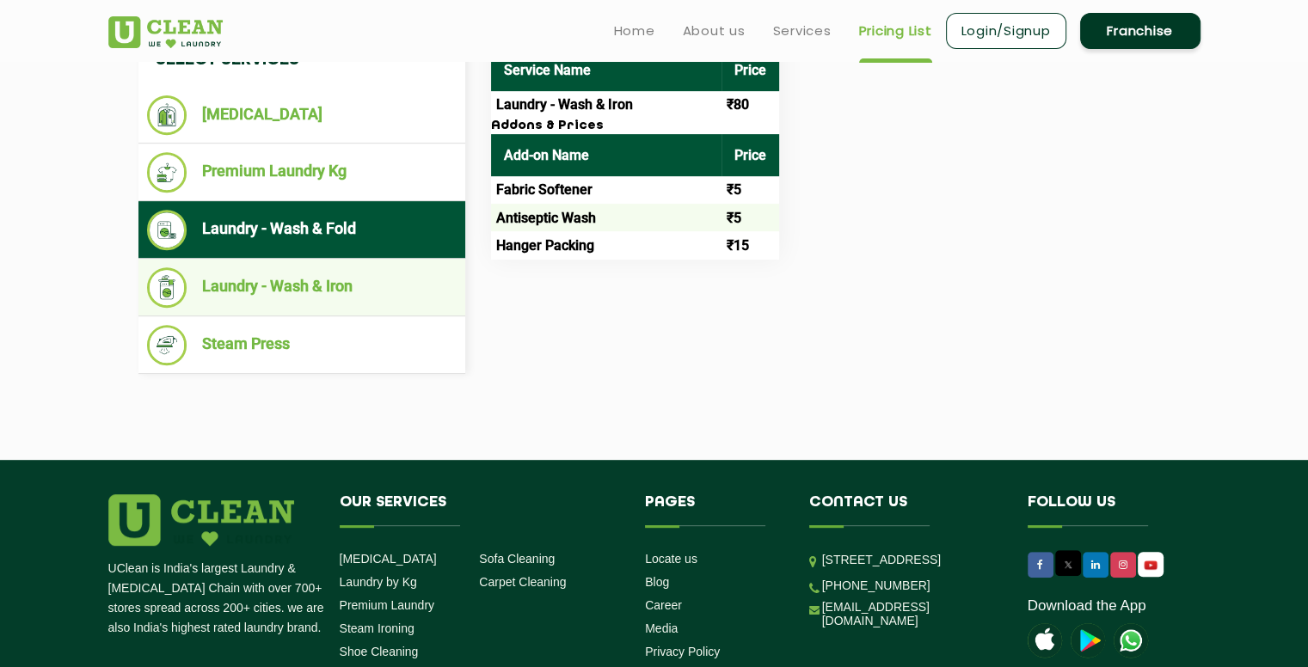 The width and height of the screenshot is (1308, 667). What do you see at coordinates (1088, 641) in the screenshot?
I see `img: playstoreicon.png` at bounding box center [1088, 641].